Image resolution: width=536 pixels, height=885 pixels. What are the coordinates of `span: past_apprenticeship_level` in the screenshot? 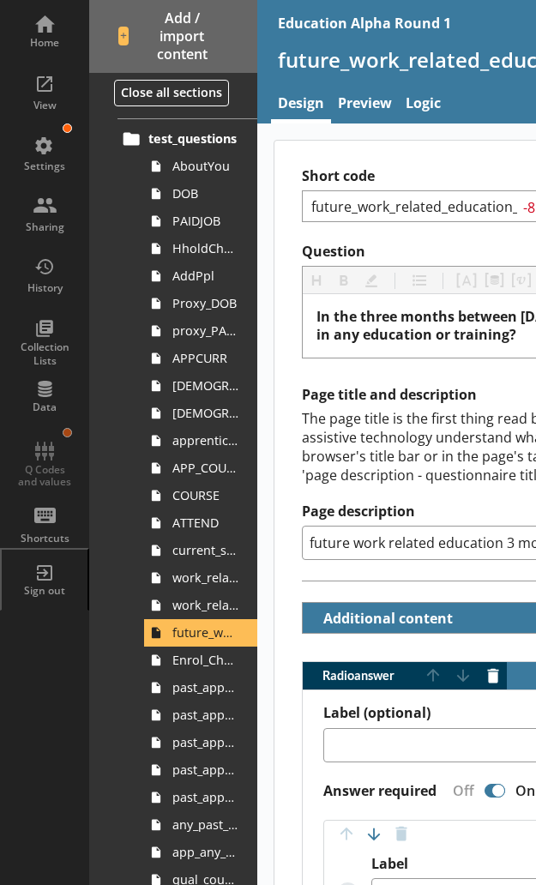 It's located at (205, 770).